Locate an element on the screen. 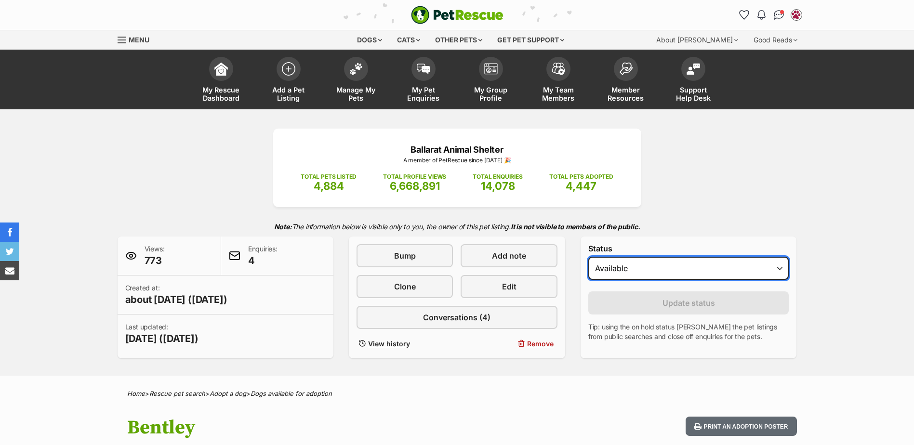 The image size is (914, 445). img: notifications-46538b983faf8c2785f20acdc204bb7945ddae34d4c08c2a6579f10ce5e182be.svg is located at coordinates (761, 15).